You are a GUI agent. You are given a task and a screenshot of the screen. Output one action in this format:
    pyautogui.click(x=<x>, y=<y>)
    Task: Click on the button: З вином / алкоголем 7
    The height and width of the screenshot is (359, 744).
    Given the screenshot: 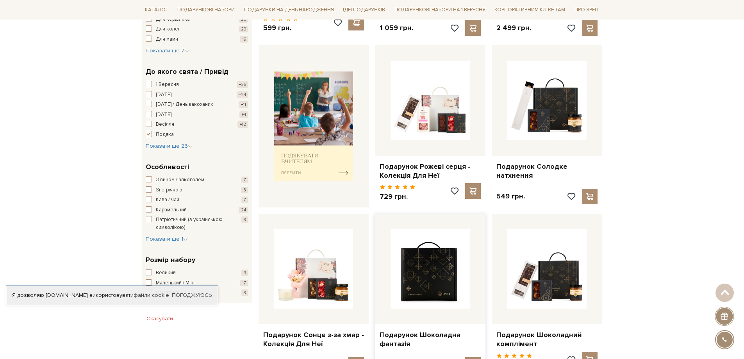 What is the action you would take?
    pyautogui.click(x=197, y=180)
    